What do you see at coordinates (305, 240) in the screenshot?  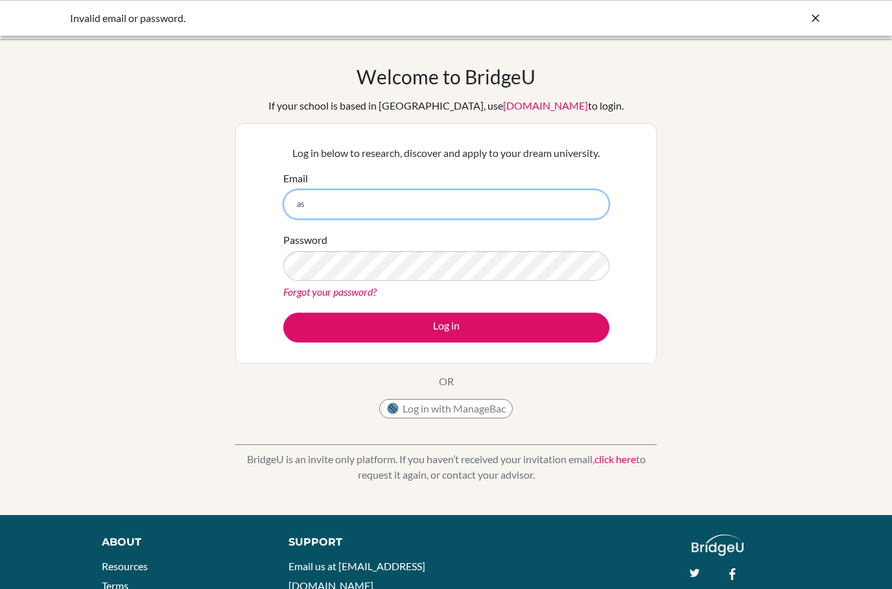 I see `label: Password` at bounding box center [305, 240].